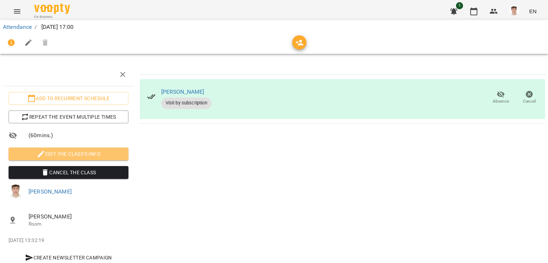 The width and height of the screenshot is (548, 263). Describe the element at coordinates (530, 101) in the screenshot. I see `span: Cancel` at that location.